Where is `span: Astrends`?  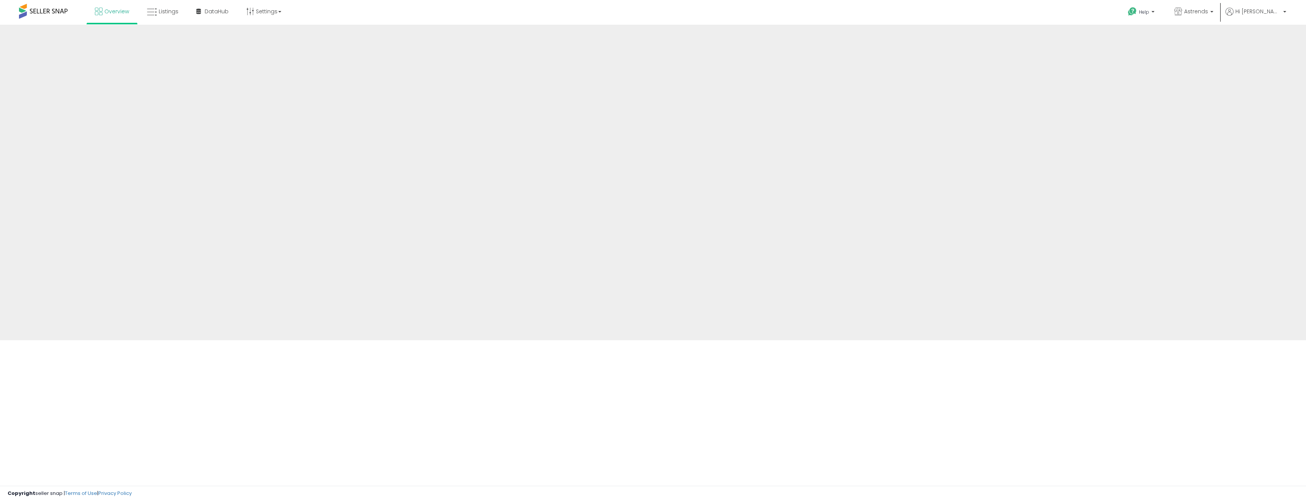
span: Astrends is located at coordinates (1196, 11).